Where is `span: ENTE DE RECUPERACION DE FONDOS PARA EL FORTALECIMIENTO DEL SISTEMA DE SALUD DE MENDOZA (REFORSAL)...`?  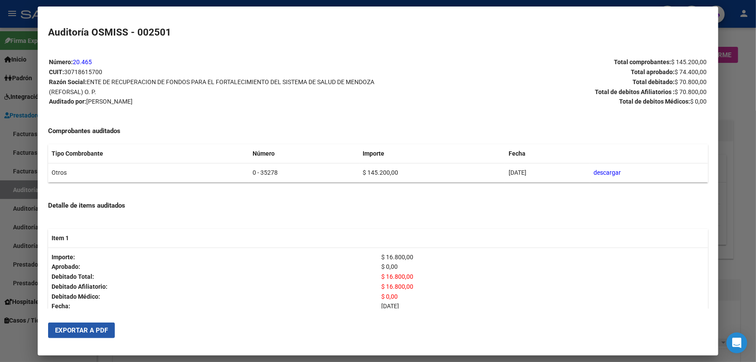
span: ENTE DE RECUPERACION DE FONDOS PARA EL FORTALECIMIENTO DEL SISTEMA DE SALUD DE MENDOZA (REFORSAL)... is located at coordinates (211, 87).